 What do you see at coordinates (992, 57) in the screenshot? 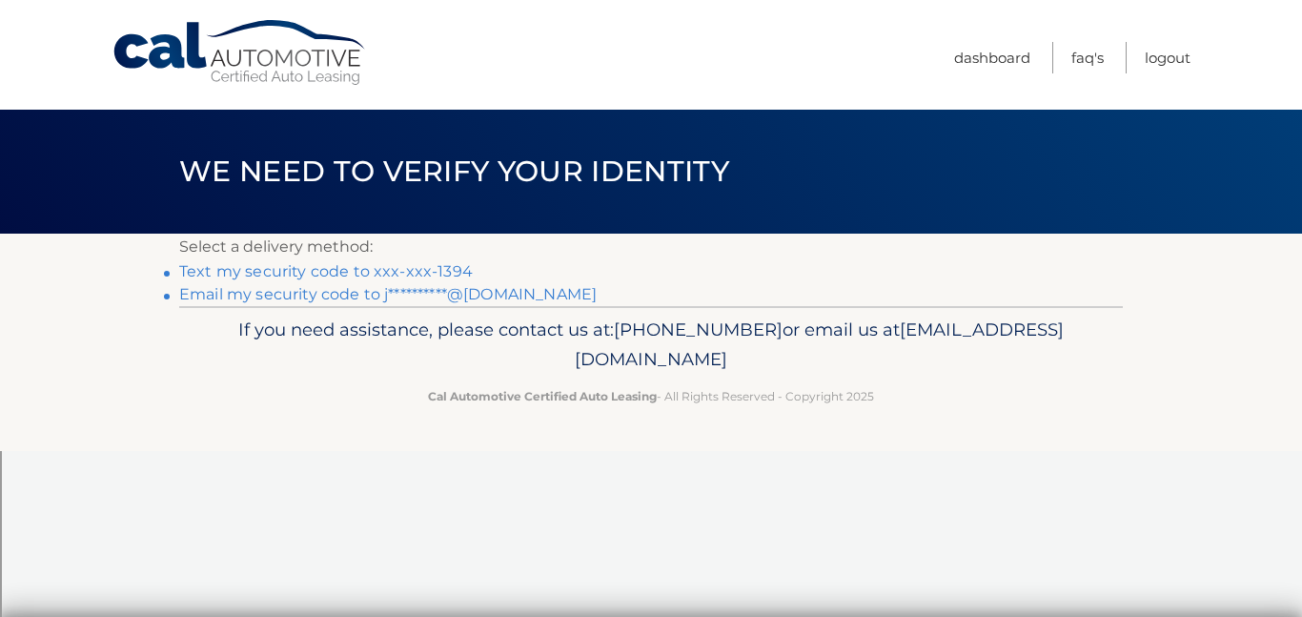
I see `a: Dashboard` at bounding box center [992, 57].